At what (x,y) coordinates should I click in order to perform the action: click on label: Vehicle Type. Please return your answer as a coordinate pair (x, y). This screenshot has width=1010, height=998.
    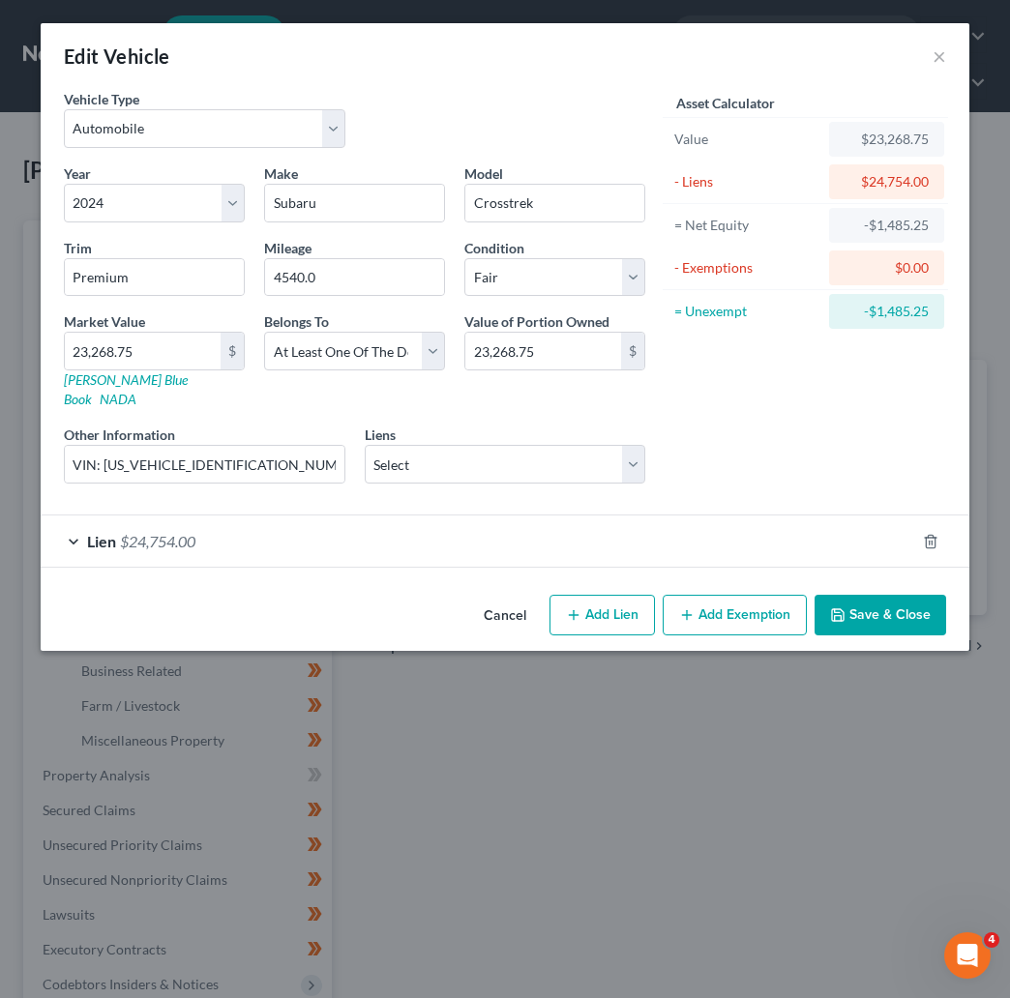
    Looking at the image, I should click on (102, 99).